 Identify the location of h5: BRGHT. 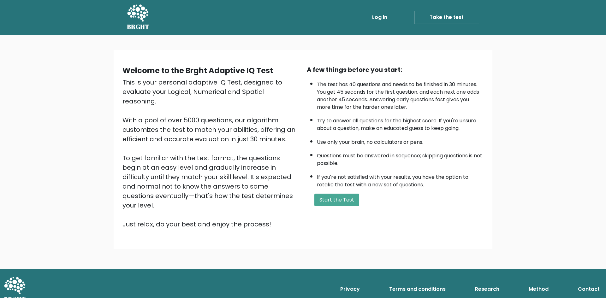
(138, 27).